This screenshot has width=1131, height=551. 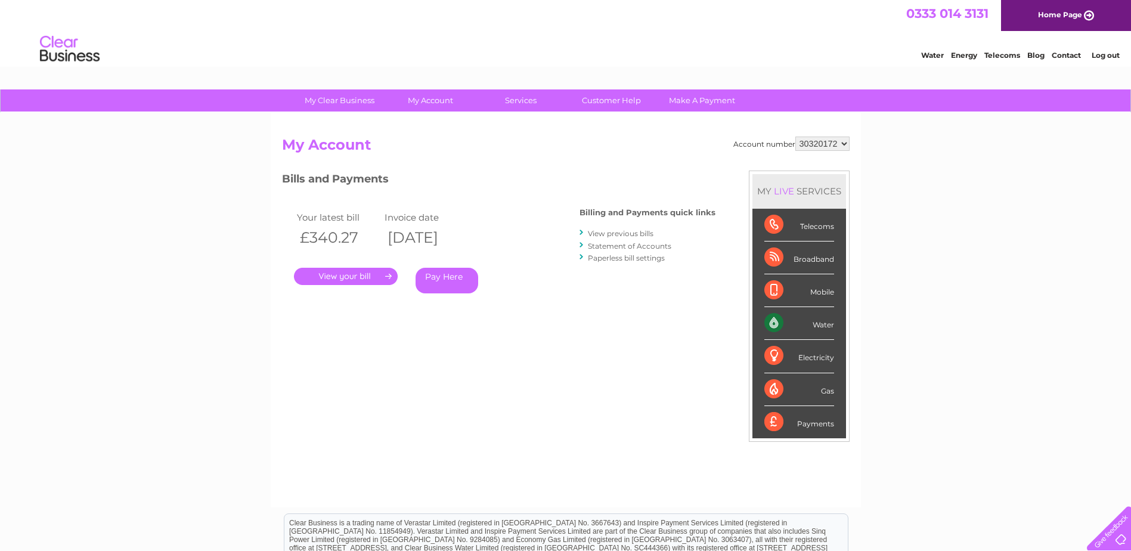 What do you see at coordinates (784, 191) in the screenshot?
I see `div: LIVE` at bounding box center [784, 191].